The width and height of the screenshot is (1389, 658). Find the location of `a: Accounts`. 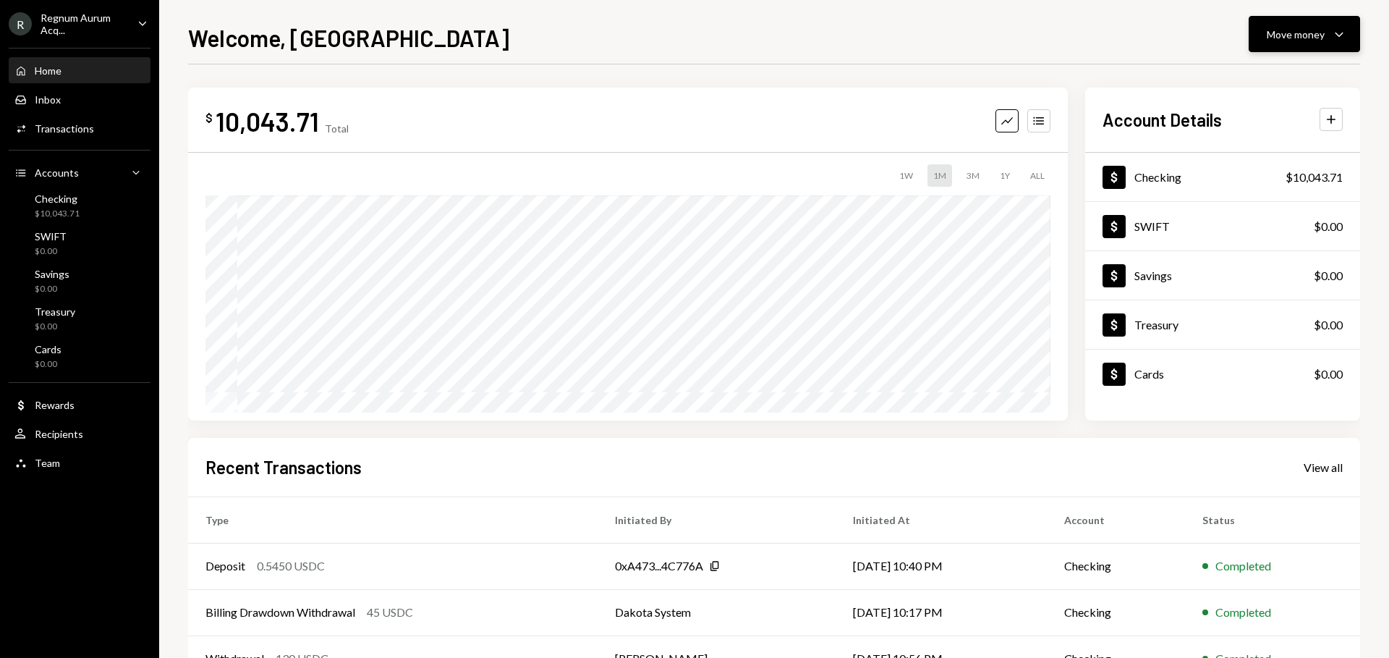

a: Accounts is located at coordinates (80, 172).